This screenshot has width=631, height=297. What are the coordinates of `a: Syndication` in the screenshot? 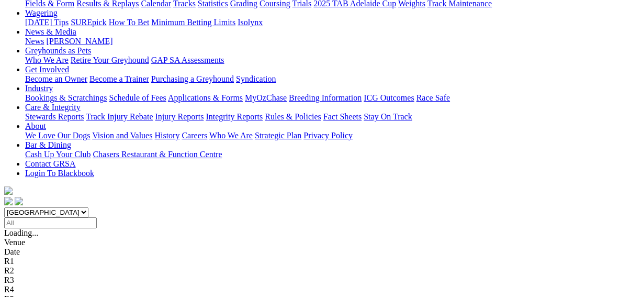 It's located at (256, 78).